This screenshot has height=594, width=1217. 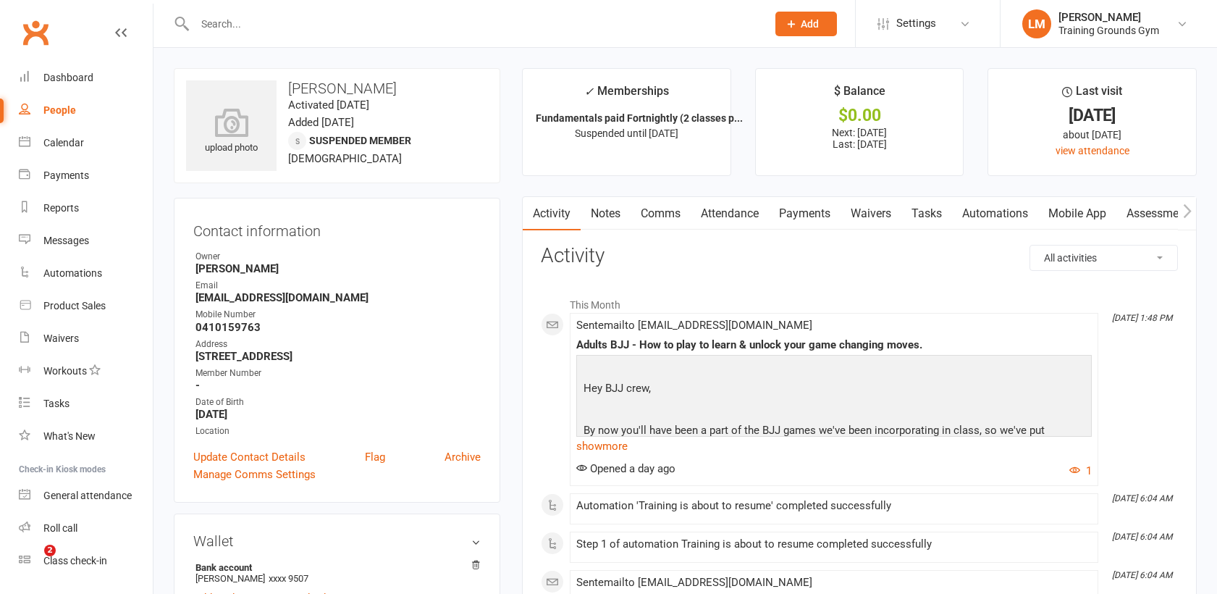 I want to click on div: People, so click(x=59, y=110).